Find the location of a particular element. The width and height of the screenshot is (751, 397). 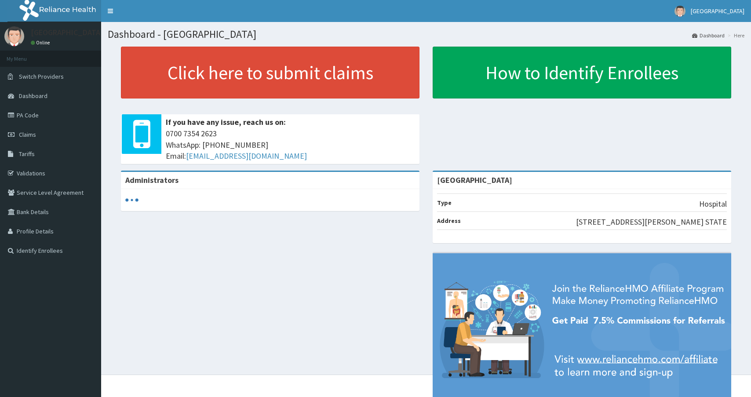

span: Claims is located at coordinates (27, 135).